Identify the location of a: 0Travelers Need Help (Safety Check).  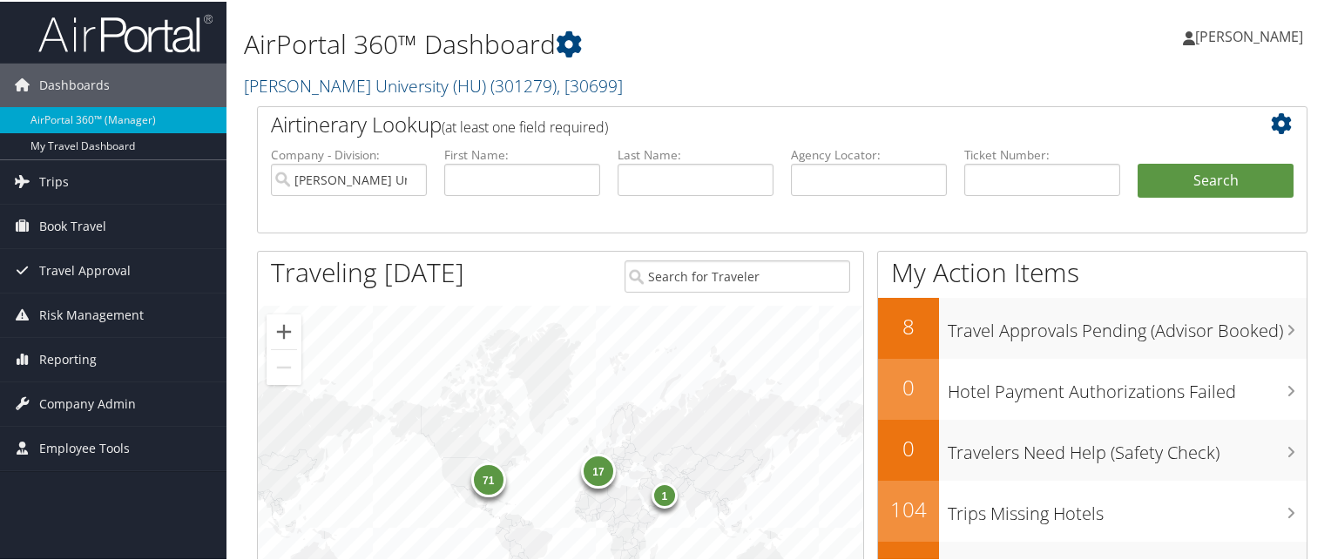
(1092, 448).